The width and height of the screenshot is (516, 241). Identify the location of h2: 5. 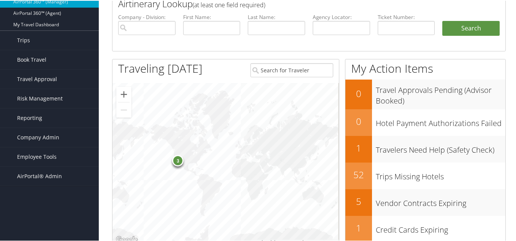
(359, 200).